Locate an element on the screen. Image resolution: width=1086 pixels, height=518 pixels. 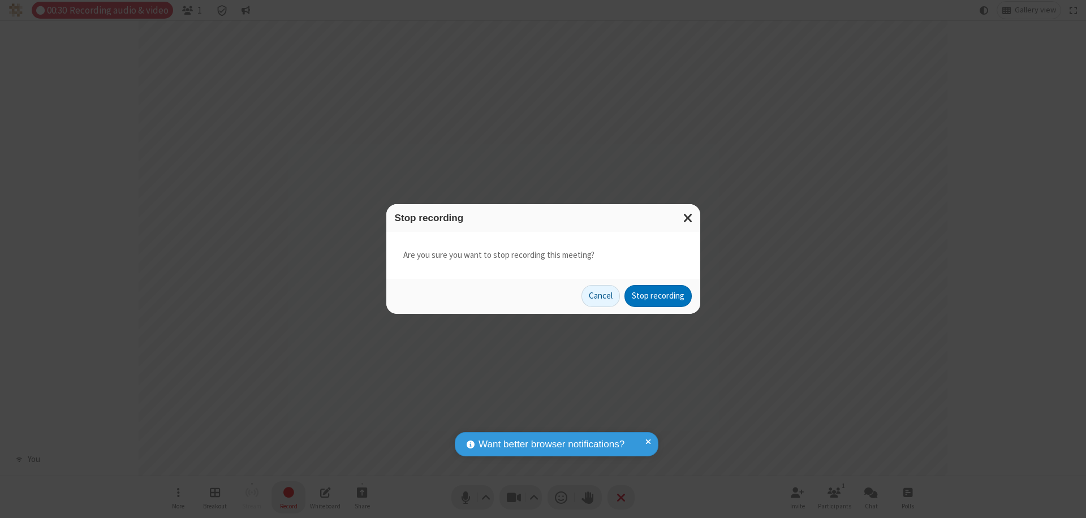
span: Want better browser notifications? is located at coordinates (552, 445).